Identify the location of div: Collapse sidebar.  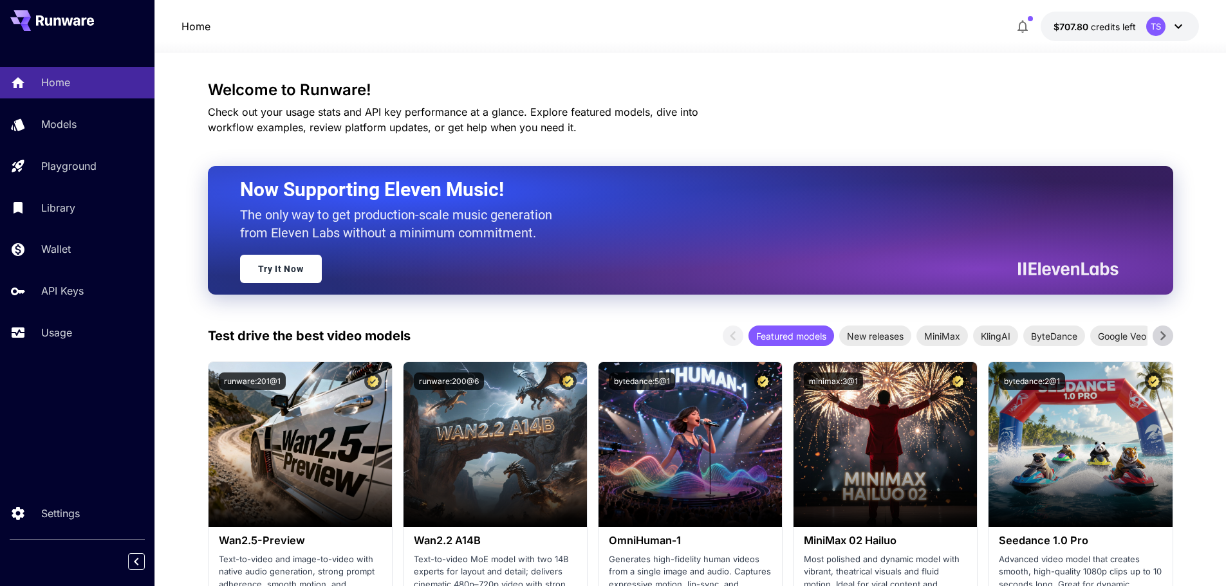
(146, 562).